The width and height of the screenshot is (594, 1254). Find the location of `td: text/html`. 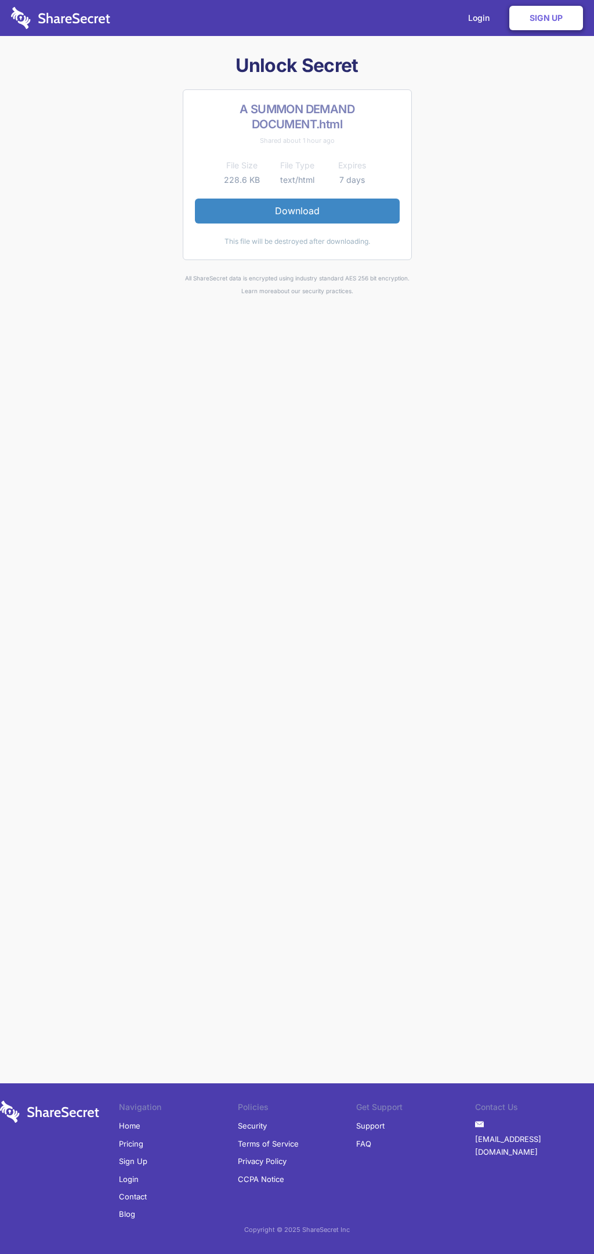

td: text/html is located at coordinates (297, 180).